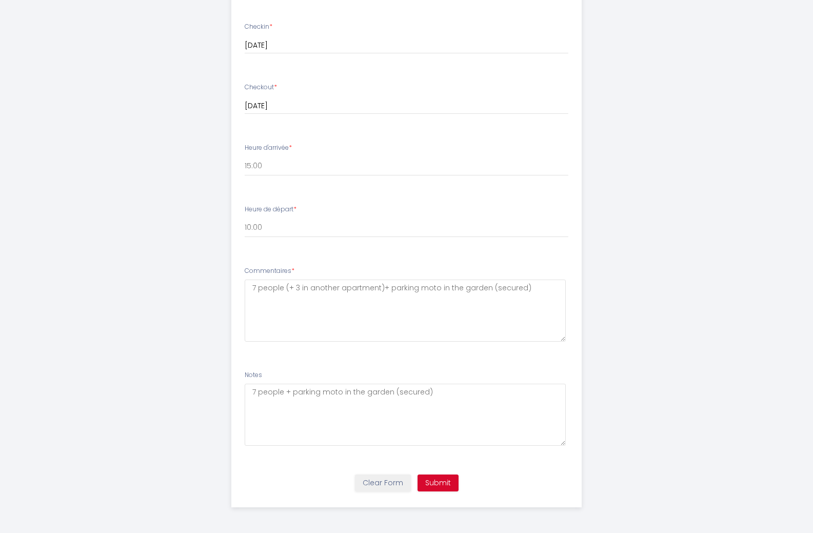  I want to click on label: Notes, so click(253, 375).